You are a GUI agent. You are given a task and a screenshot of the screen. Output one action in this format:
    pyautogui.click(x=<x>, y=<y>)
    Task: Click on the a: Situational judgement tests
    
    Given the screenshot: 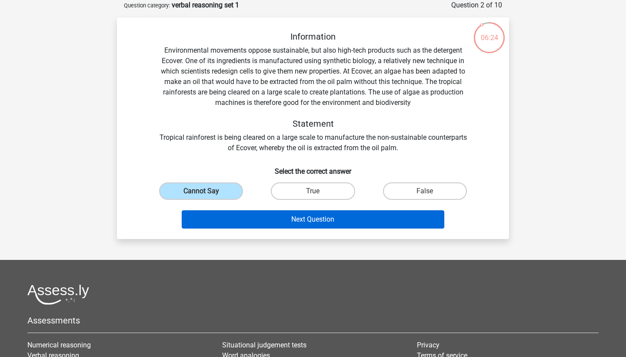 What is the action you would take?
    pyautogui.click(x=264, y=345)
    